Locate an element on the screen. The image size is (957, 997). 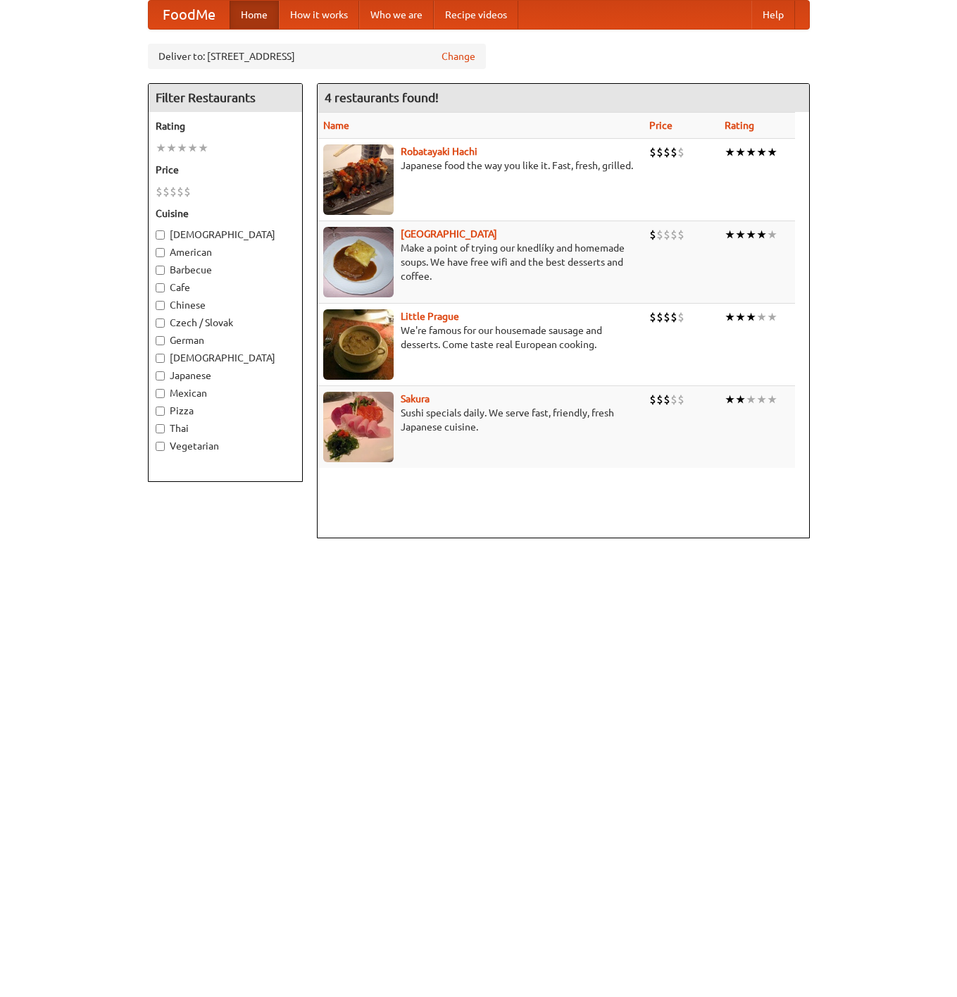
a: Who we are is located at coordinates (397, 15).